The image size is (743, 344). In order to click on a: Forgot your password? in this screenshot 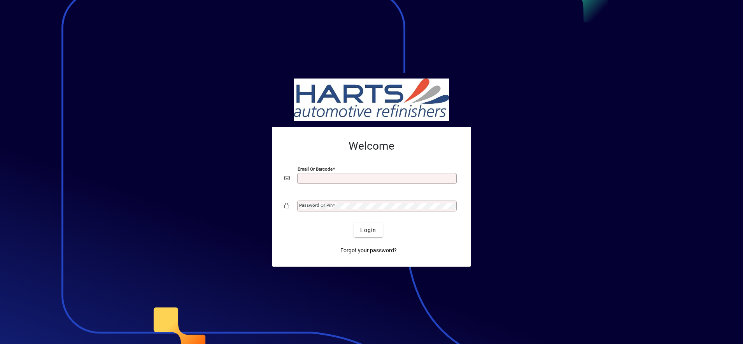, I will do `click(368, 251)`.